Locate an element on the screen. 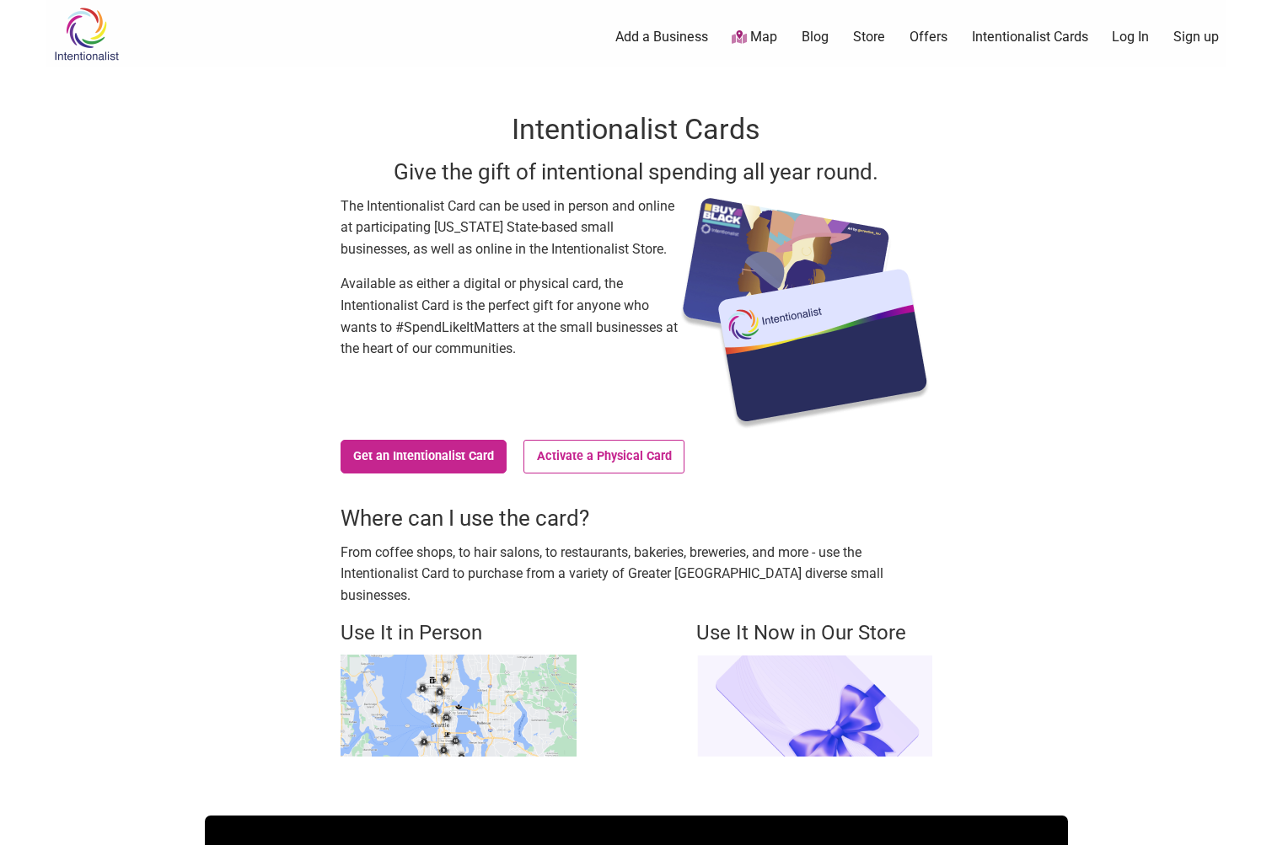 The width and height of the screenshot is (1272, 845). h4: Use It Now in Our Store is located at coordinates (814, 634).